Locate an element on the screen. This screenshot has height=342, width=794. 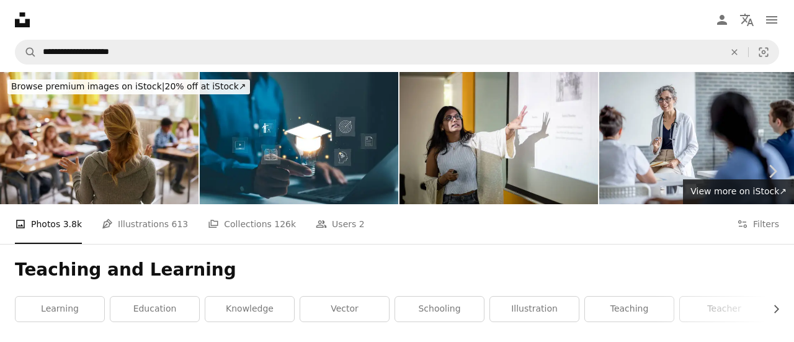
form: Find visuals sitewide is located at coordinates (397, 52).